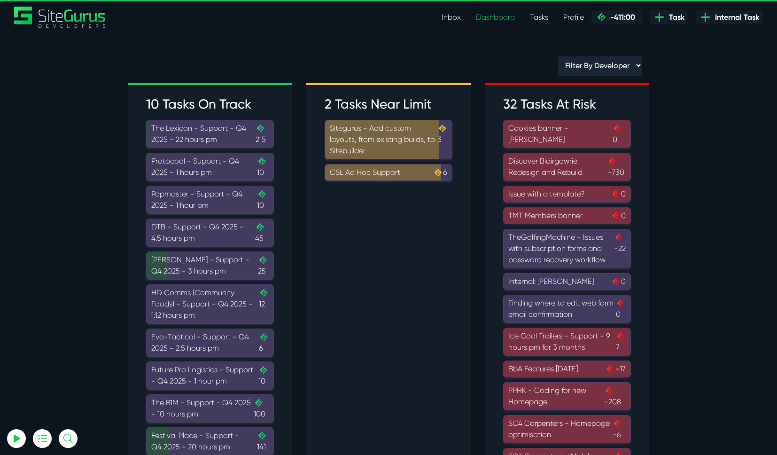  Describe the element at coordinates (210, 342) in the screenshot. I see `a: Evo-Tactical - Support - Q4 2025 - 2.5 hours pm6` at that location.